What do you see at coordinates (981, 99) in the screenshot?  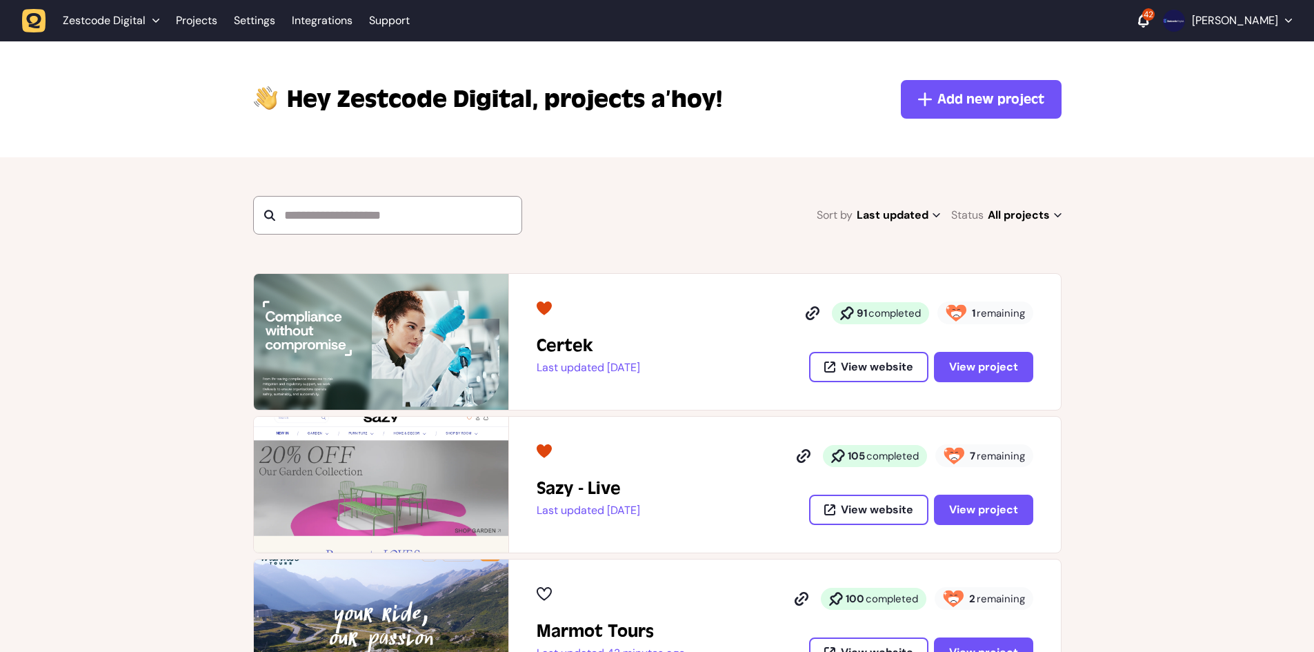 I see `button: Add new project` at bounding box center [981, 99].